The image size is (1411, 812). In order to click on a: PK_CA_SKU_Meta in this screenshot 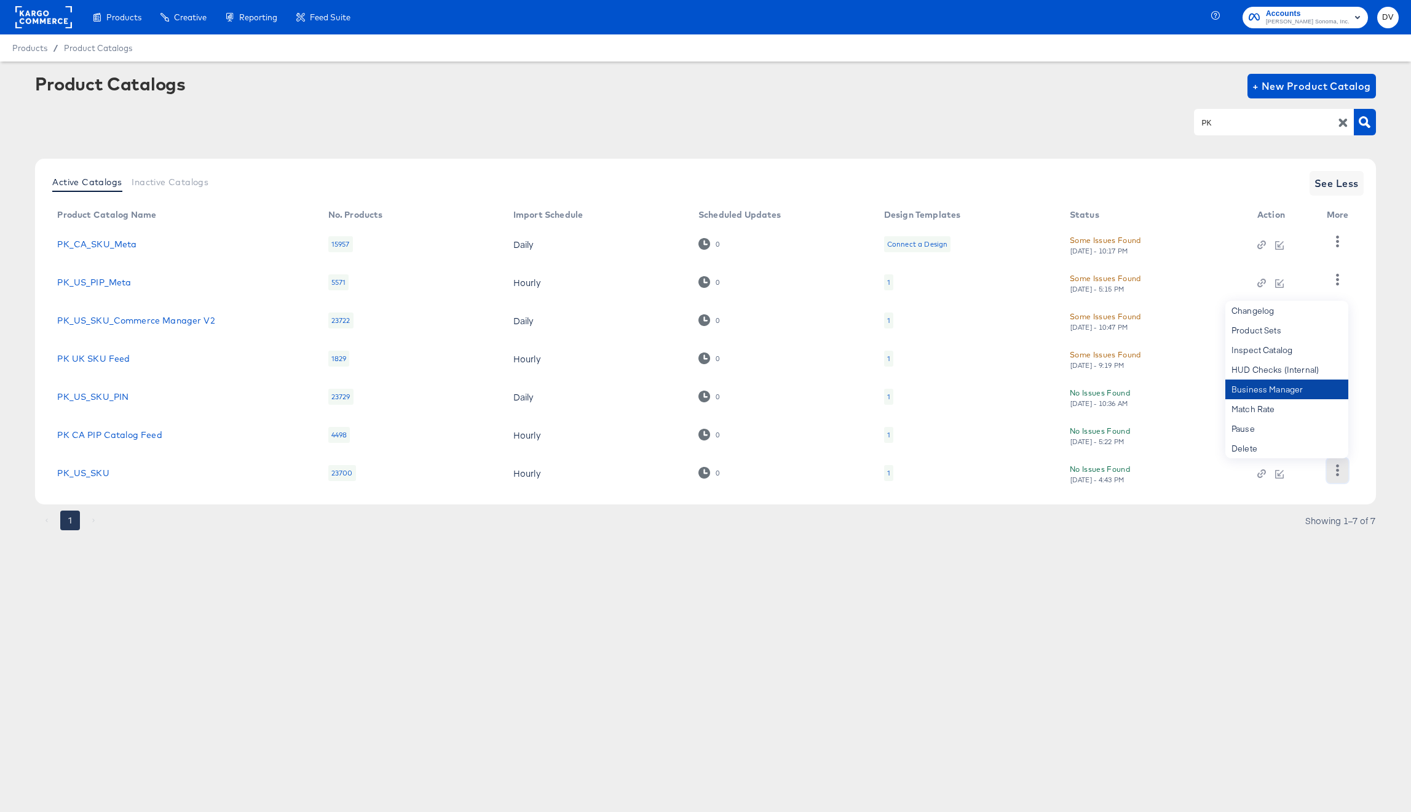, I will do `click(97, 244)`.